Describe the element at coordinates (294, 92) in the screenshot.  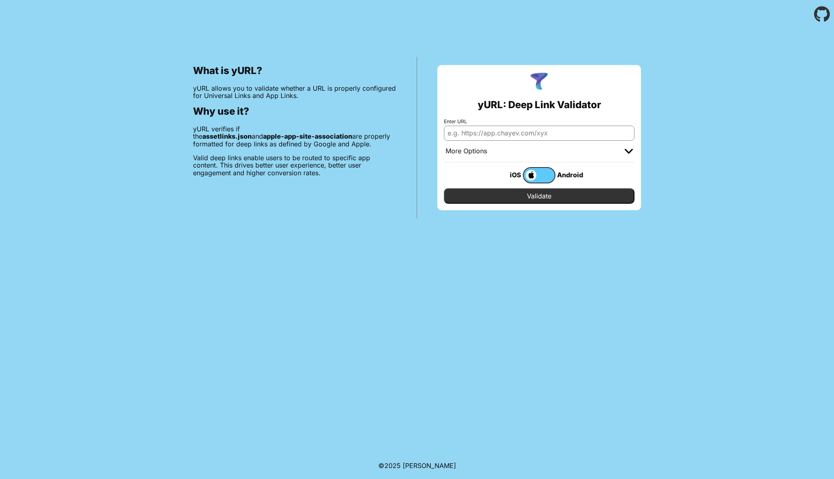
I see `p: yURL allows you to validate whether a URL is properly configured for Universal Links and App Links.` at that location.